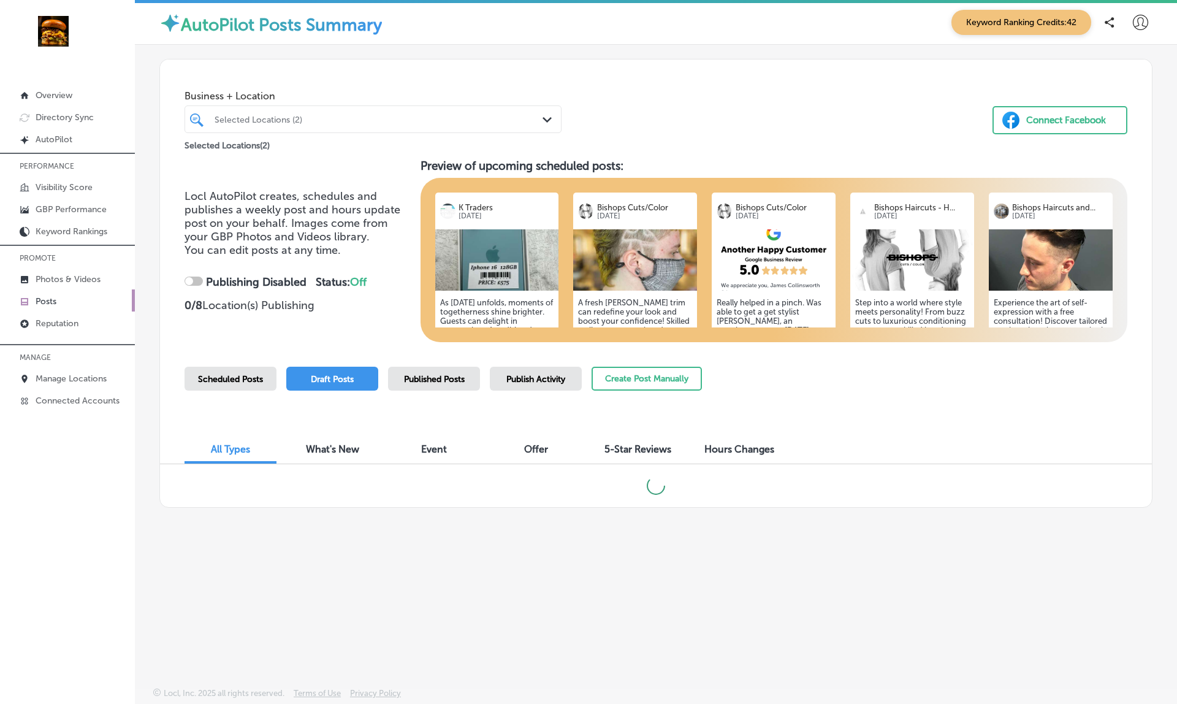  What do you see at coordinates (373, 96) in the screenshot?
I see `span: Business + Location` at bounding box center [373, 96].